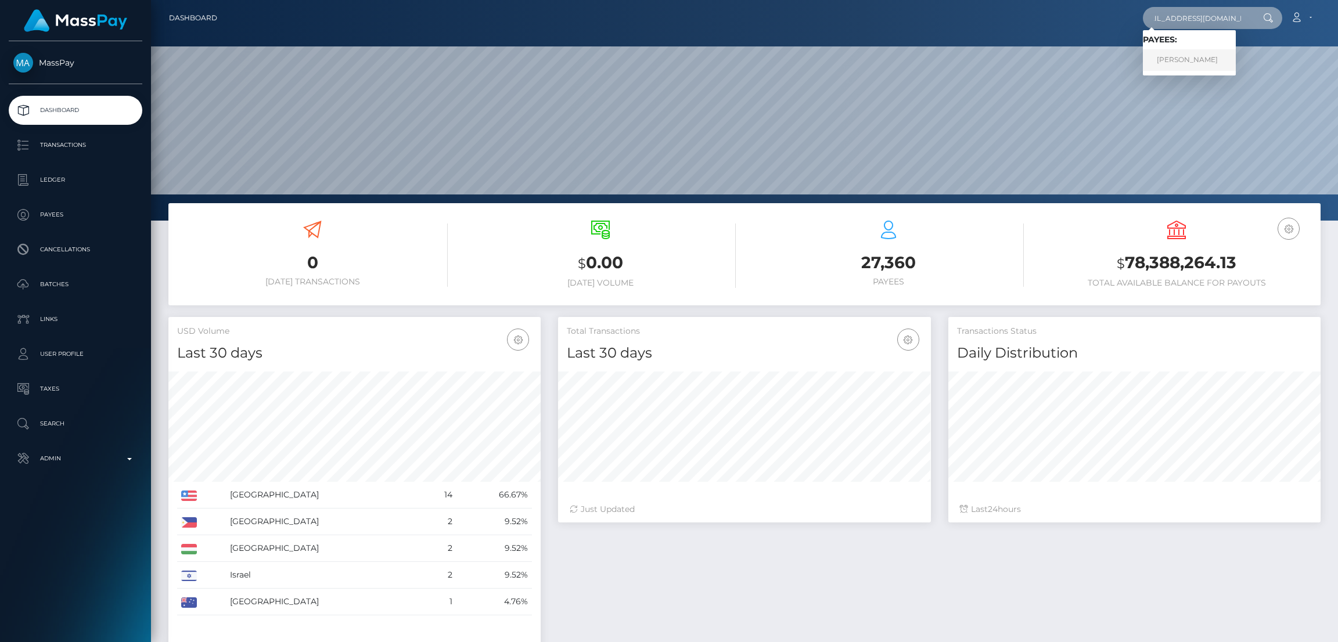 The image size is (1338, 642). I want to click on p: Taxes, so click(75, 389).